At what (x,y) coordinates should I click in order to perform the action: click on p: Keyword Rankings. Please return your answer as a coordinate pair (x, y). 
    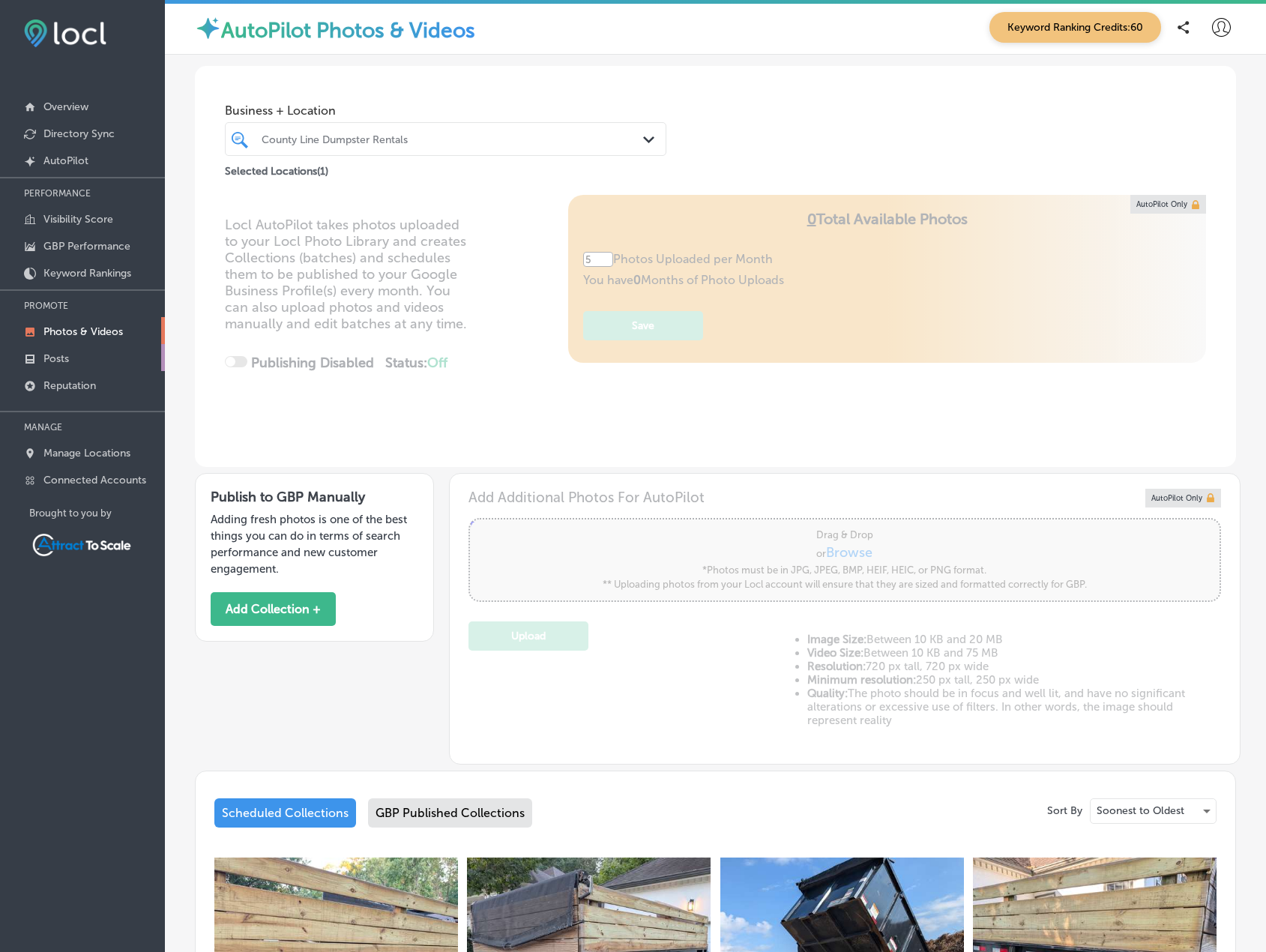
    Looking at the image, I should click on (87, 273).